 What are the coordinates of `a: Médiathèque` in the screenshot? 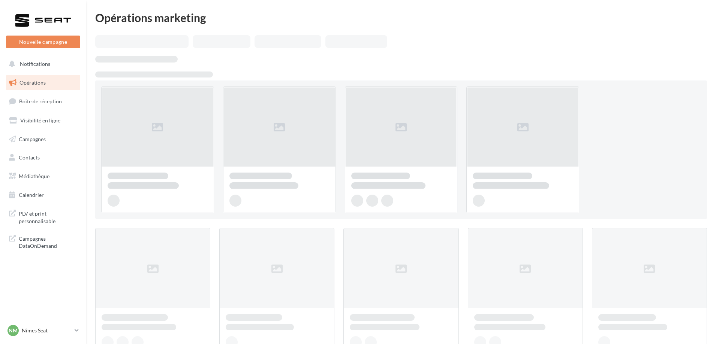 It's located at (43, 176).